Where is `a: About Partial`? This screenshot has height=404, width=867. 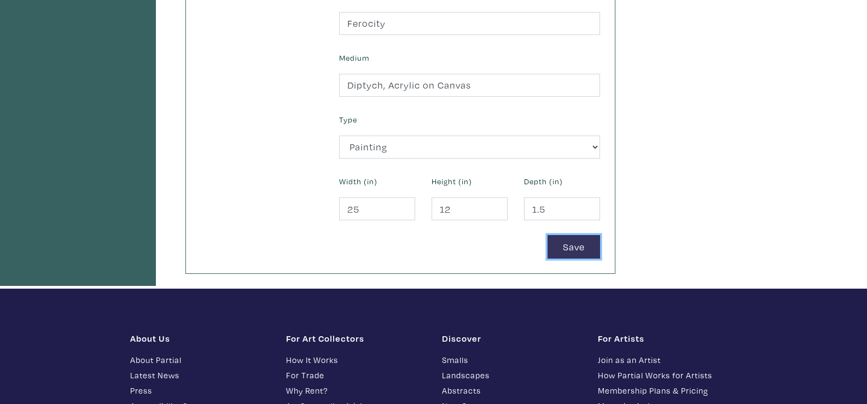 a: About Partial is located at coordinates (200, 360).